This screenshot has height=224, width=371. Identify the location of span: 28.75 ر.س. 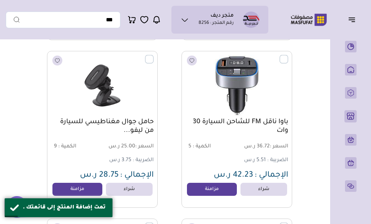
(99, 176).